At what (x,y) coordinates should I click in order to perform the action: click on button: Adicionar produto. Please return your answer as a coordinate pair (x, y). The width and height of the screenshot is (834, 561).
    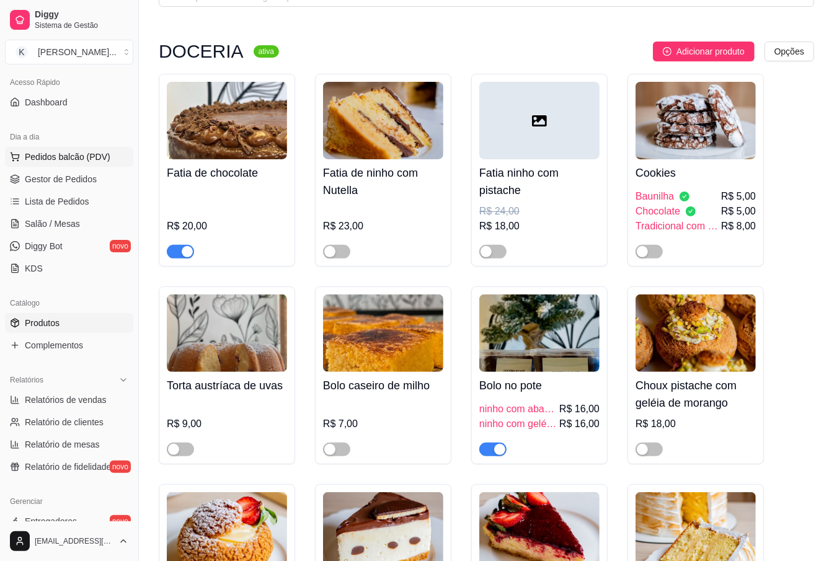
    Looking at the image, I should click on (703, 51).